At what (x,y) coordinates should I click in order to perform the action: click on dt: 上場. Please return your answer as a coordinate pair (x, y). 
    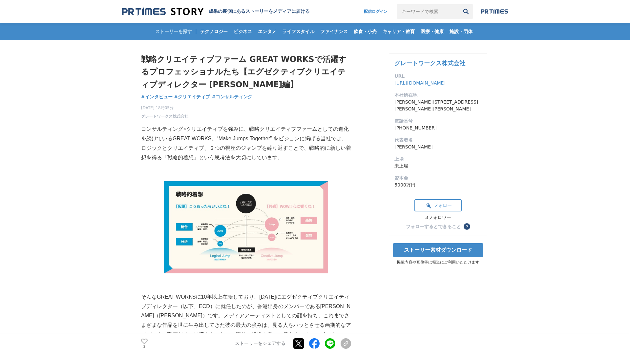
    Looking at the image, I should click on (438, 159).